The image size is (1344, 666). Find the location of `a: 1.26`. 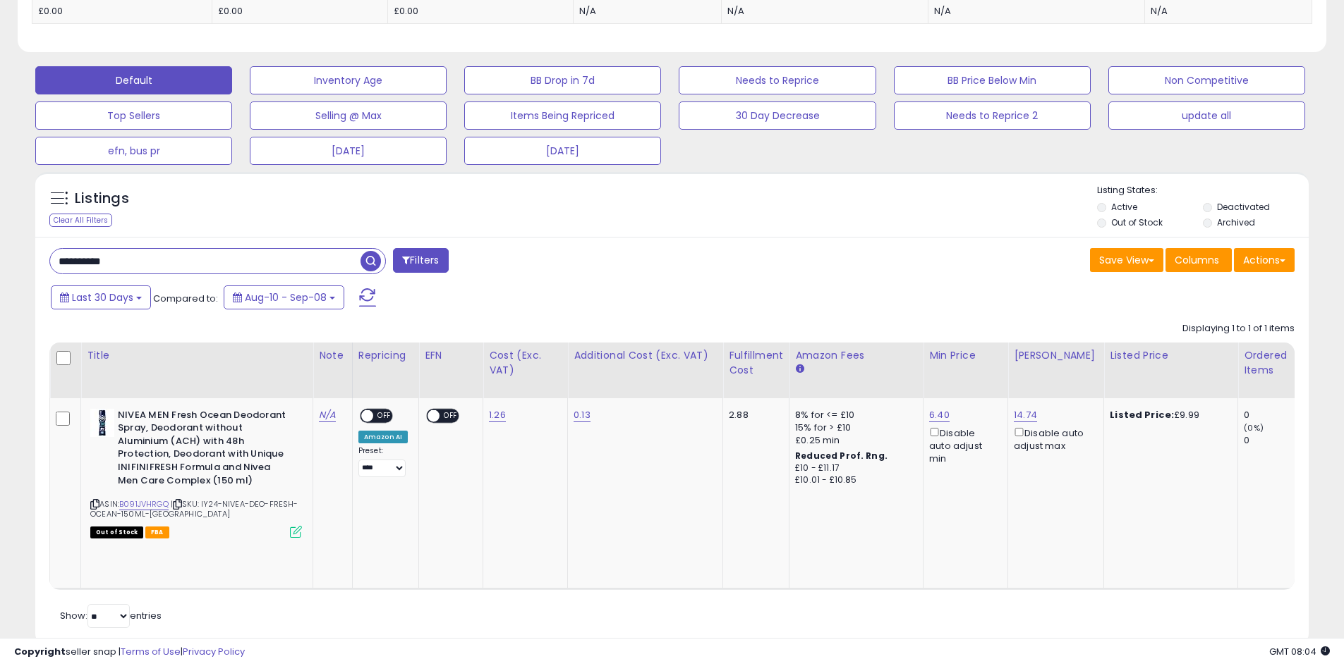

a: 1.26 is located at coordinates (497, 415).